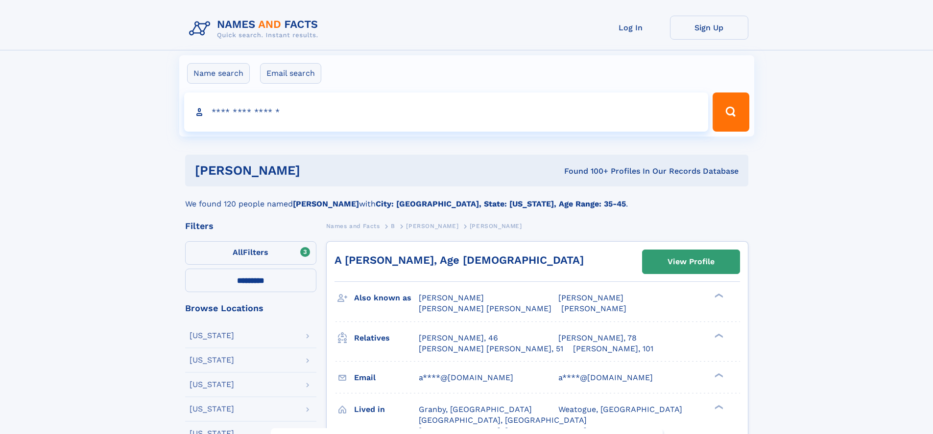 The height and width of the screenshot is (434, 933). What do you see at coordinates (393, 226) in the screenshot?
I see `a: B` at bounding box center [393, 226].